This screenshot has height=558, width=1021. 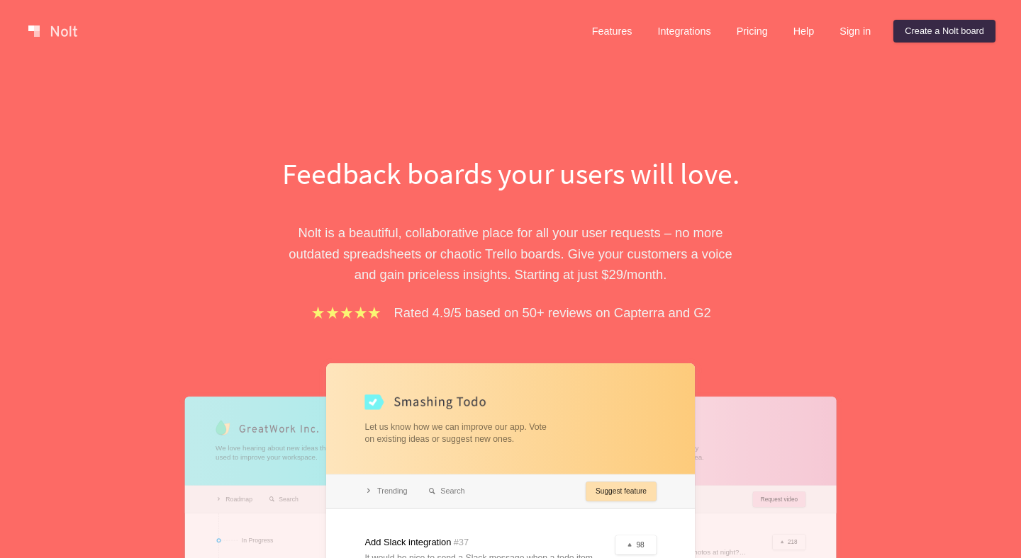 What do you see at coordinates (752, 31) in the screenshot?
I see `a: Pricing` at bounding box center [752, 31].